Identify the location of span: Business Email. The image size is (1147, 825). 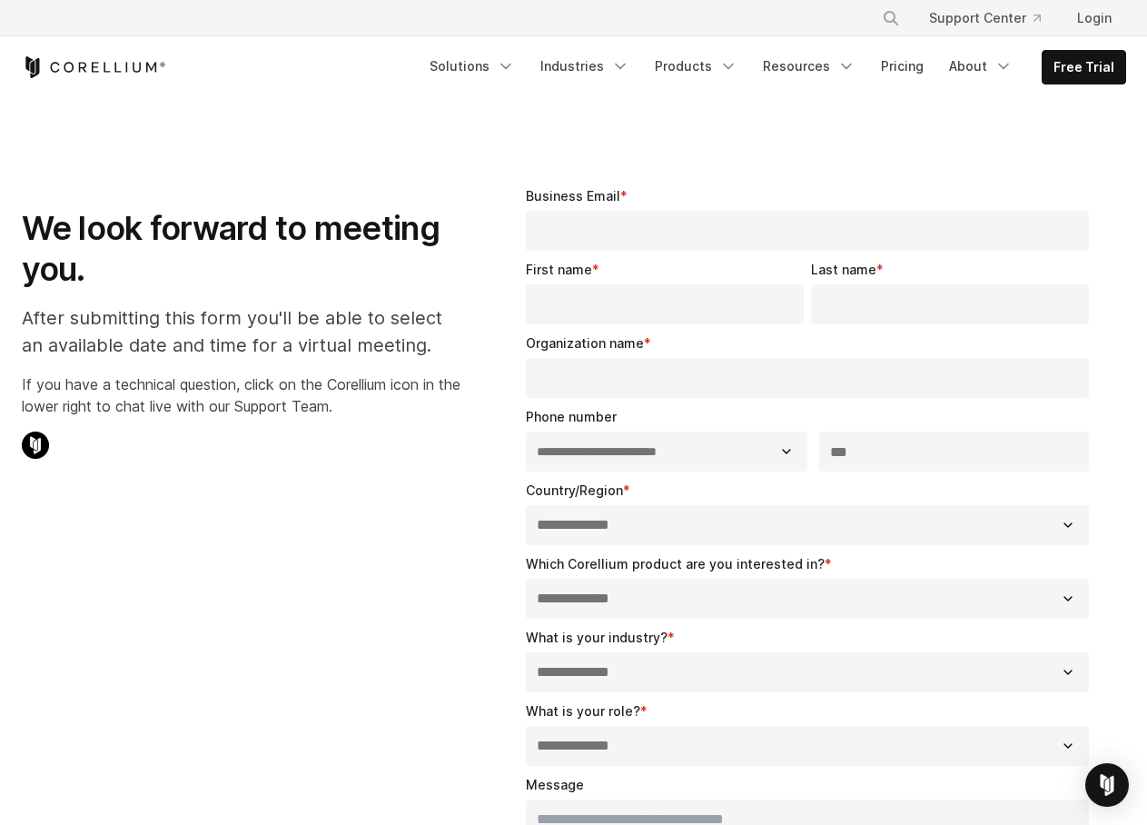
(573, 195).